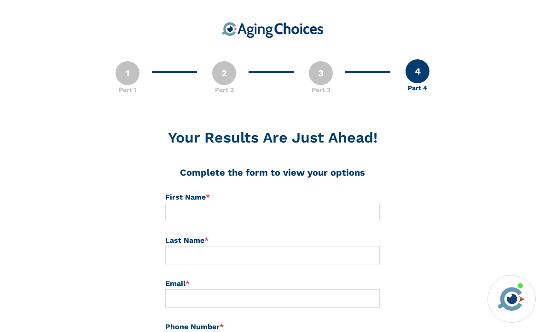 This screenshot has width=545, height=332. Describe the element at coordinates (417, 71) in the screenshot. I see `div: 4` at that location.